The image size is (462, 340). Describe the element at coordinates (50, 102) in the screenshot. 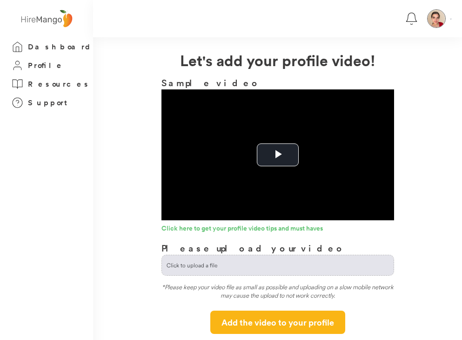

I see `h3: Support` at that location.